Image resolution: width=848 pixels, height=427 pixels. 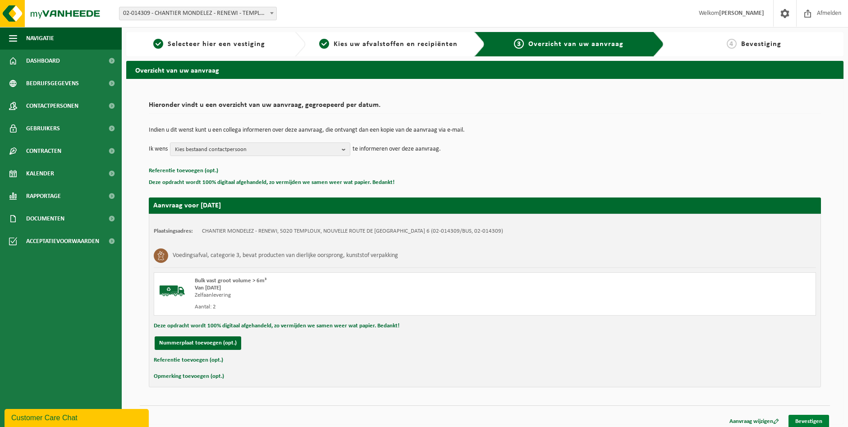 What do you see at coordinates (40, 38) in the screenshot?
I see `span: Navigatie` at bounding box center [40, 38].